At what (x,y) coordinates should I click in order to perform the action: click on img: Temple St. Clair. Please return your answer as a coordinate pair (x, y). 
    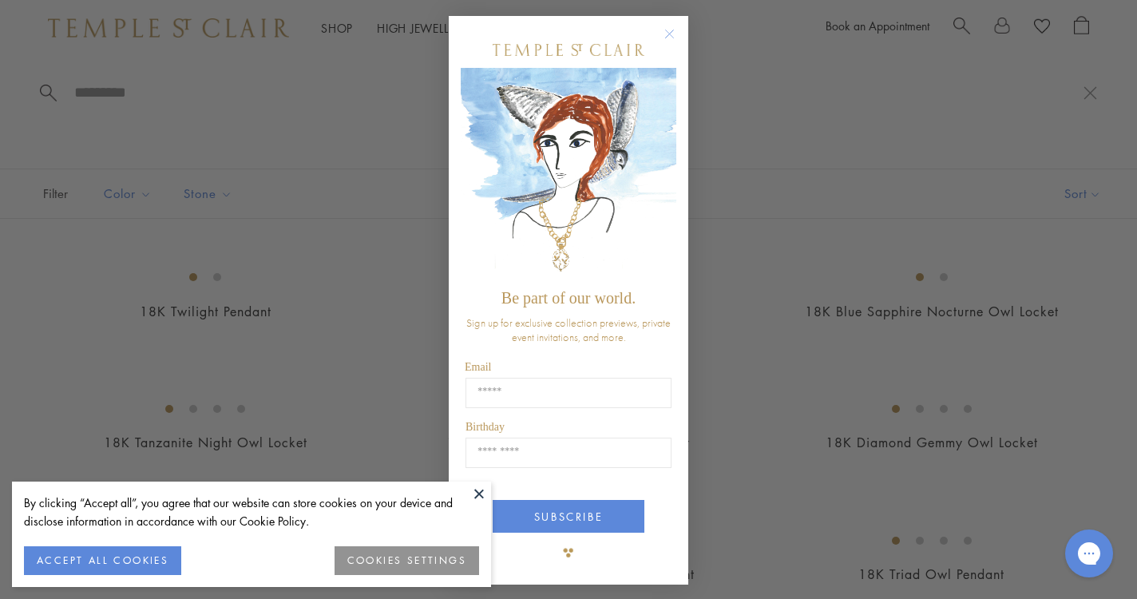
    Looking at the image, I should click on (568, 49).